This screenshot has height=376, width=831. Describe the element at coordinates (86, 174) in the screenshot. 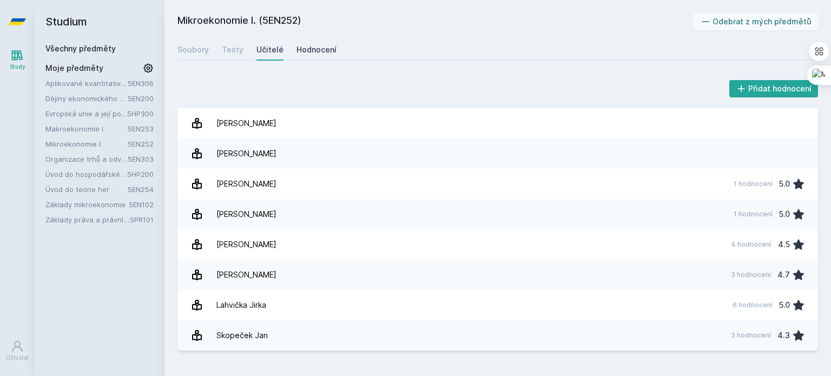

I see `a: Úvod do hospodářské a sociální politiky` at that location.